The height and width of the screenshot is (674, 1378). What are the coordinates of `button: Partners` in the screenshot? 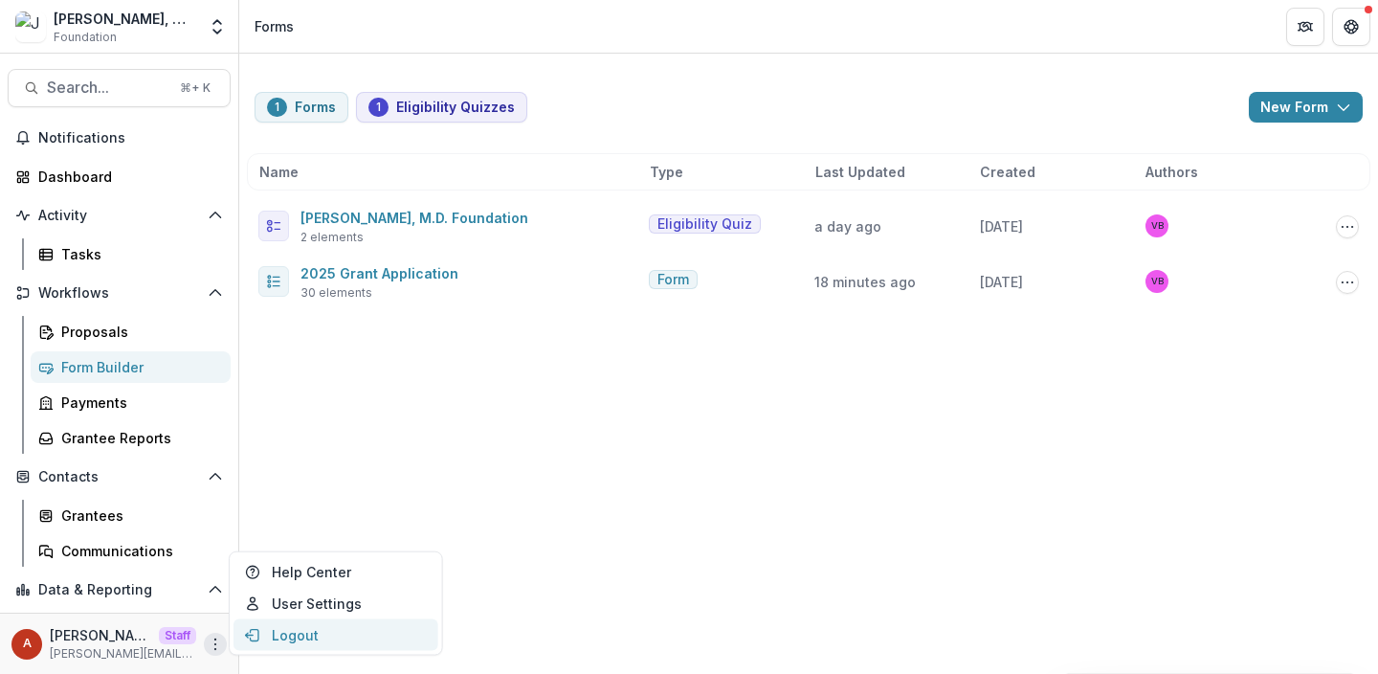 It's located at (1305, 27).